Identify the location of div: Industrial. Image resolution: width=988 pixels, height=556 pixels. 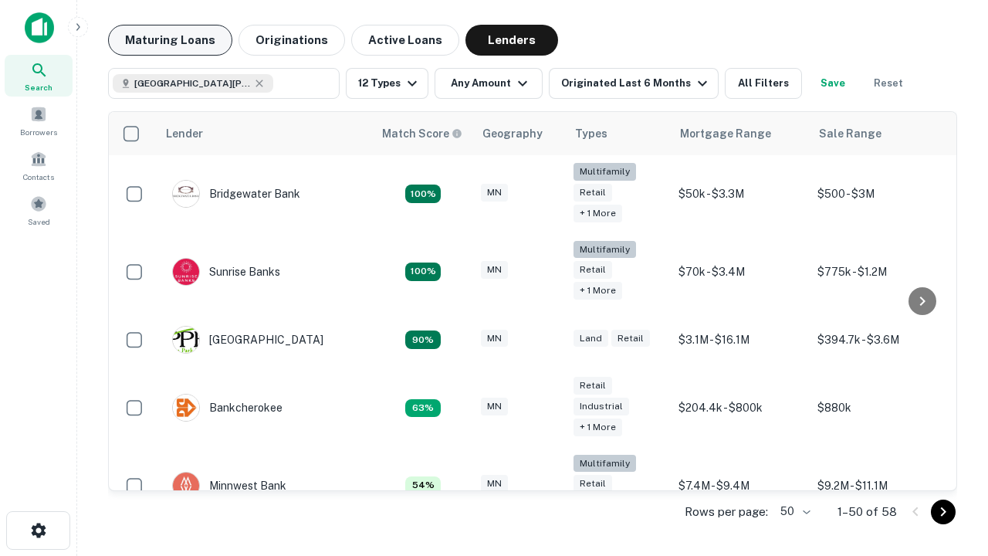
(601, 406).